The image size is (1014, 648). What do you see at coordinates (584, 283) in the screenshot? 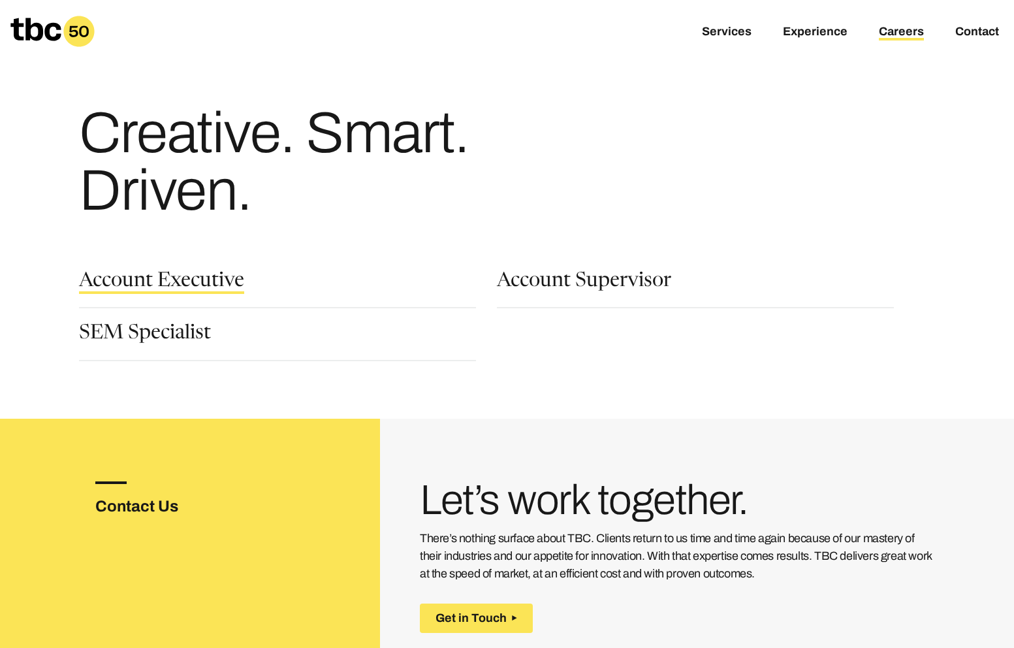
I see `a: Account Supervisor` at bounding box center [584, 283].